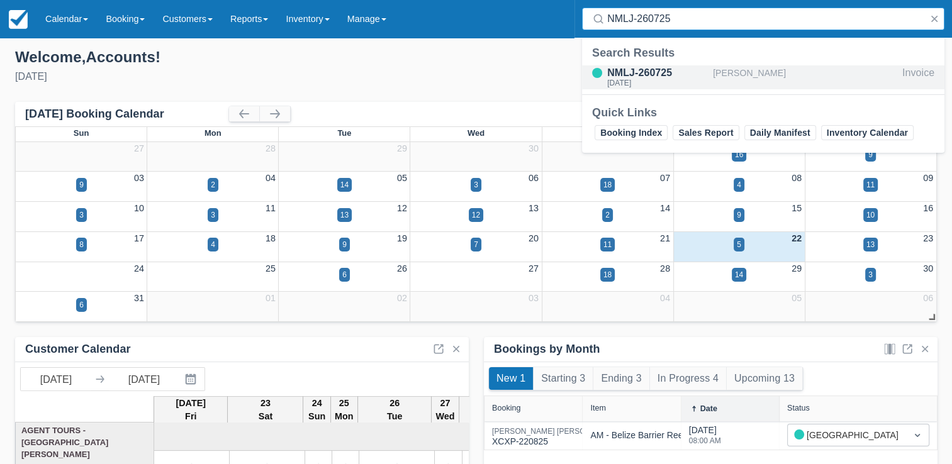 The width and height of the screenshot is (952, 464). I want to click on button: Starting 3, so click(563, 379).